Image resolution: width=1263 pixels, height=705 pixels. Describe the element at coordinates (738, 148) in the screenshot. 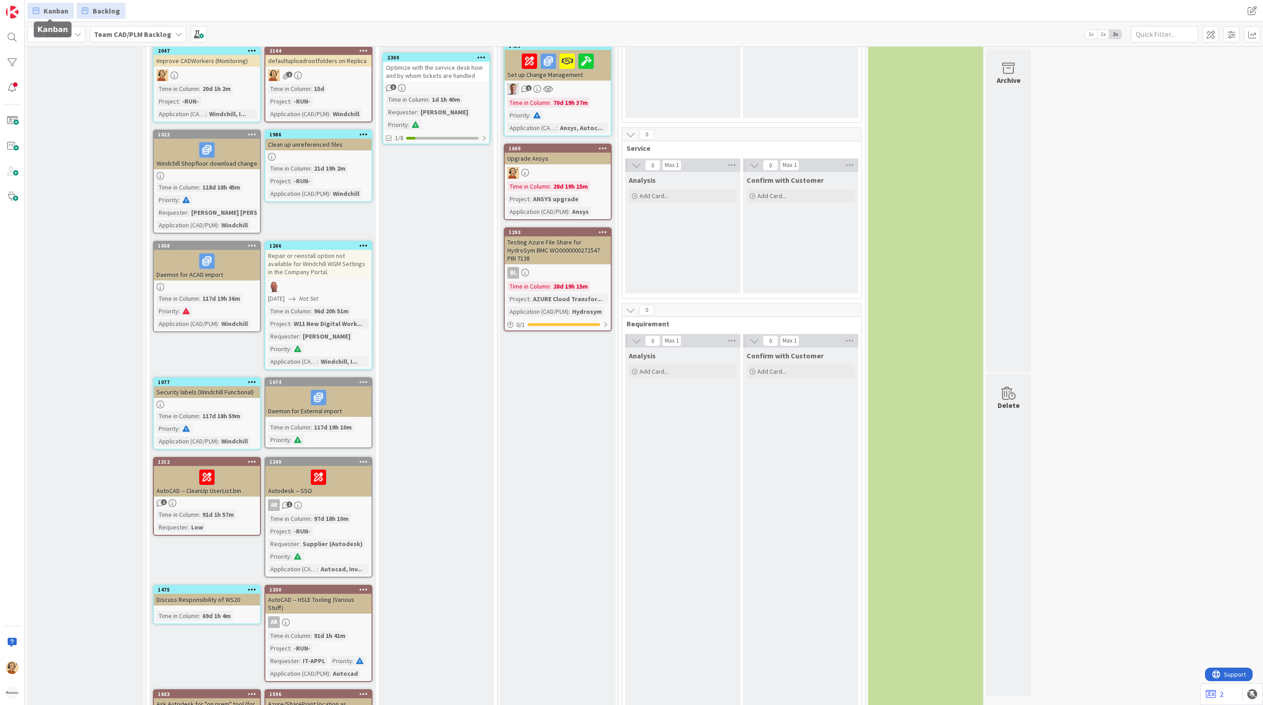

I see `span: Service` at that location.